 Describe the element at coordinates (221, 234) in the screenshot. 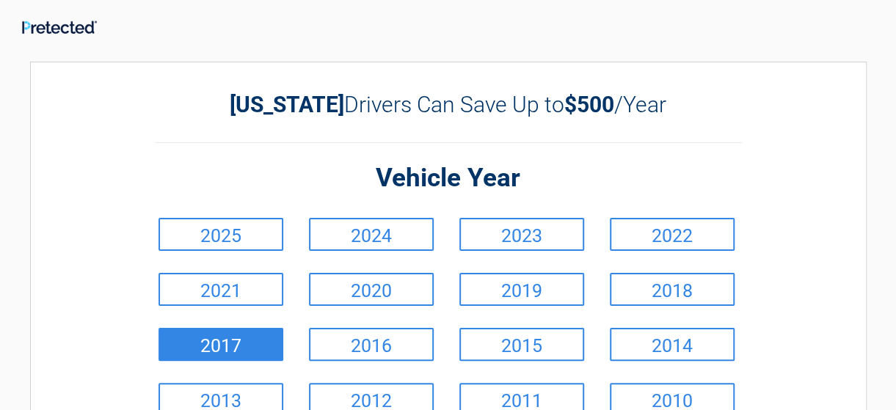

I see `a: 2025` at that location.